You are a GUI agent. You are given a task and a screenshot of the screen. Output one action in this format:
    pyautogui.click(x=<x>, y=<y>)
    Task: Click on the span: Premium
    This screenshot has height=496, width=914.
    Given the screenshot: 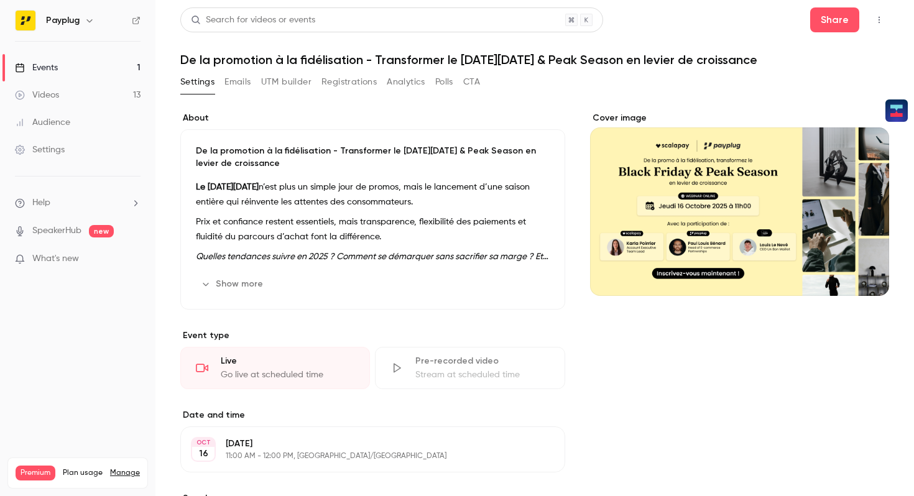 What is the action you would take?
    pyautogui.click(x=35, y=473)
    